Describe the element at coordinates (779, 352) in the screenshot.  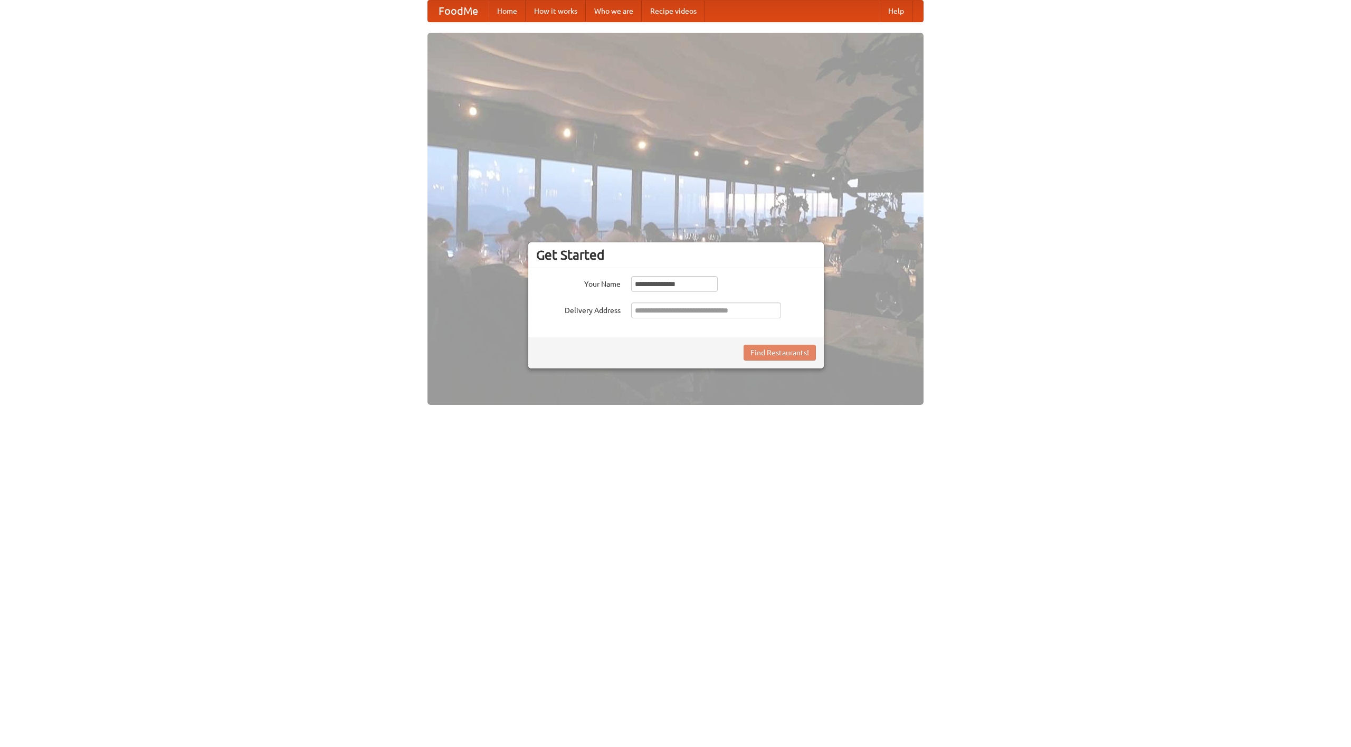
I see `button: Find Restaurants!` at that location.